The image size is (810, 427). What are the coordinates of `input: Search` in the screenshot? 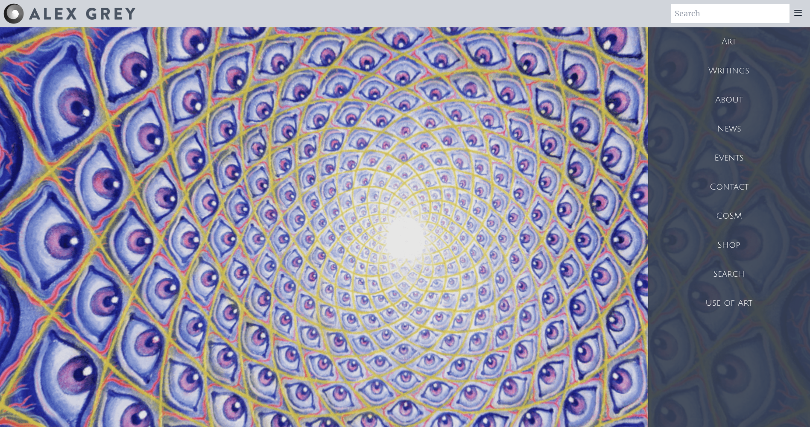 It's located at (730, 14).